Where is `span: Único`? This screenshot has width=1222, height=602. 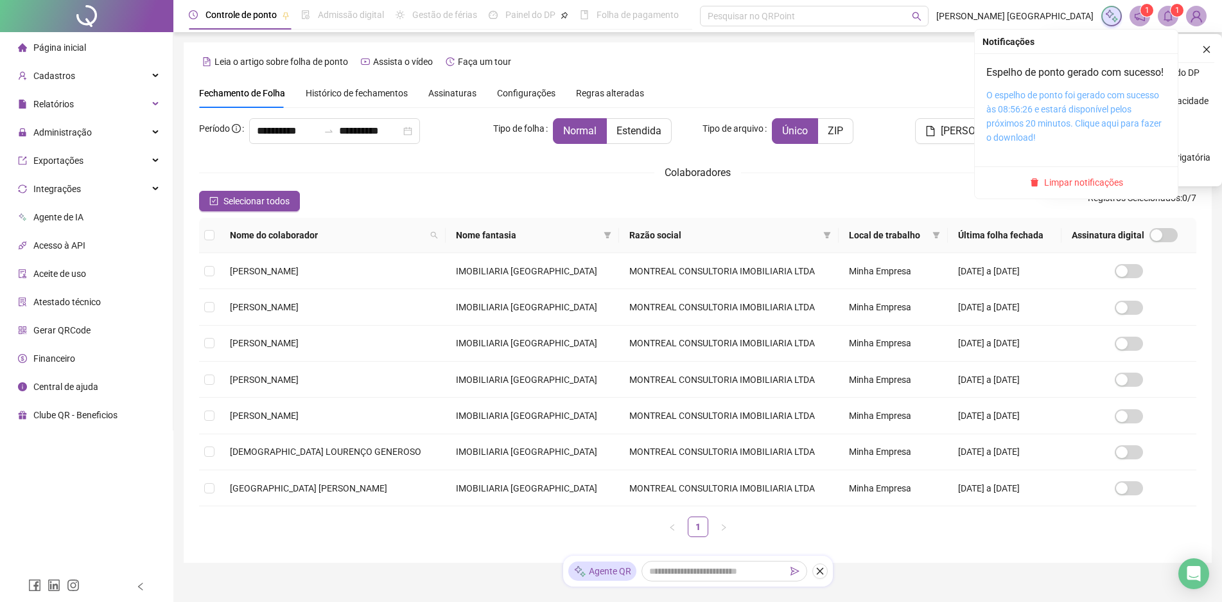 span: Único is located at coordinates (795, 130).